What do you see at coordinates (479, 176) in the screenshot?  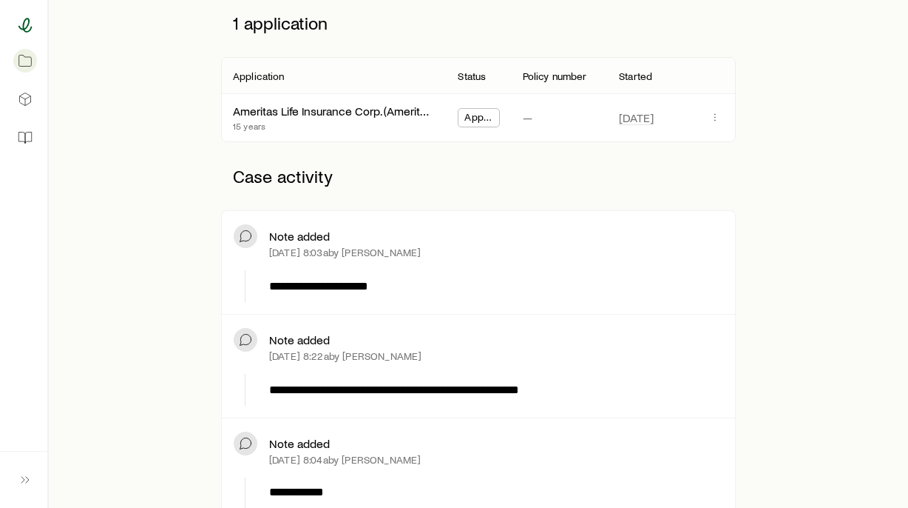 I see `p: Case activity` at bounding box center [479, 176].